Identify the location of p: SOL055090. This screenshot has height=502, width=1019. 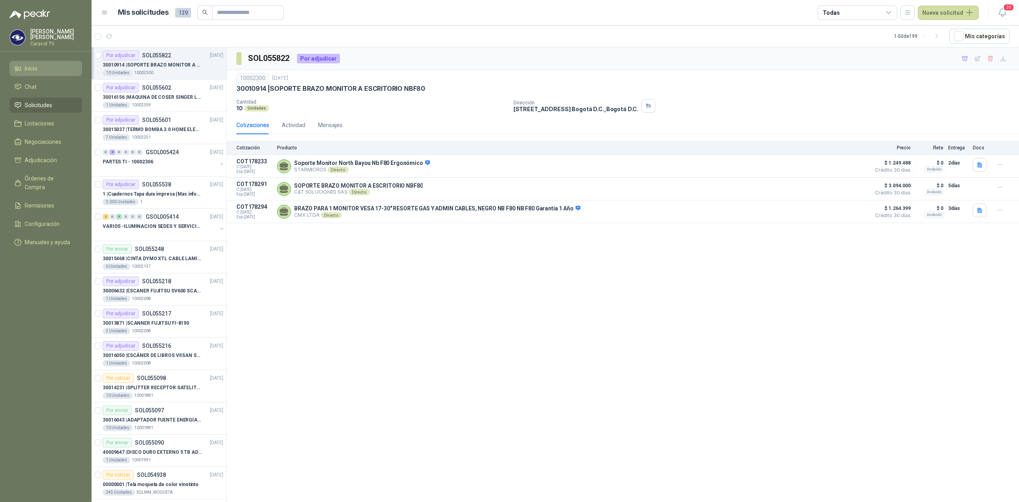
(149, 442).